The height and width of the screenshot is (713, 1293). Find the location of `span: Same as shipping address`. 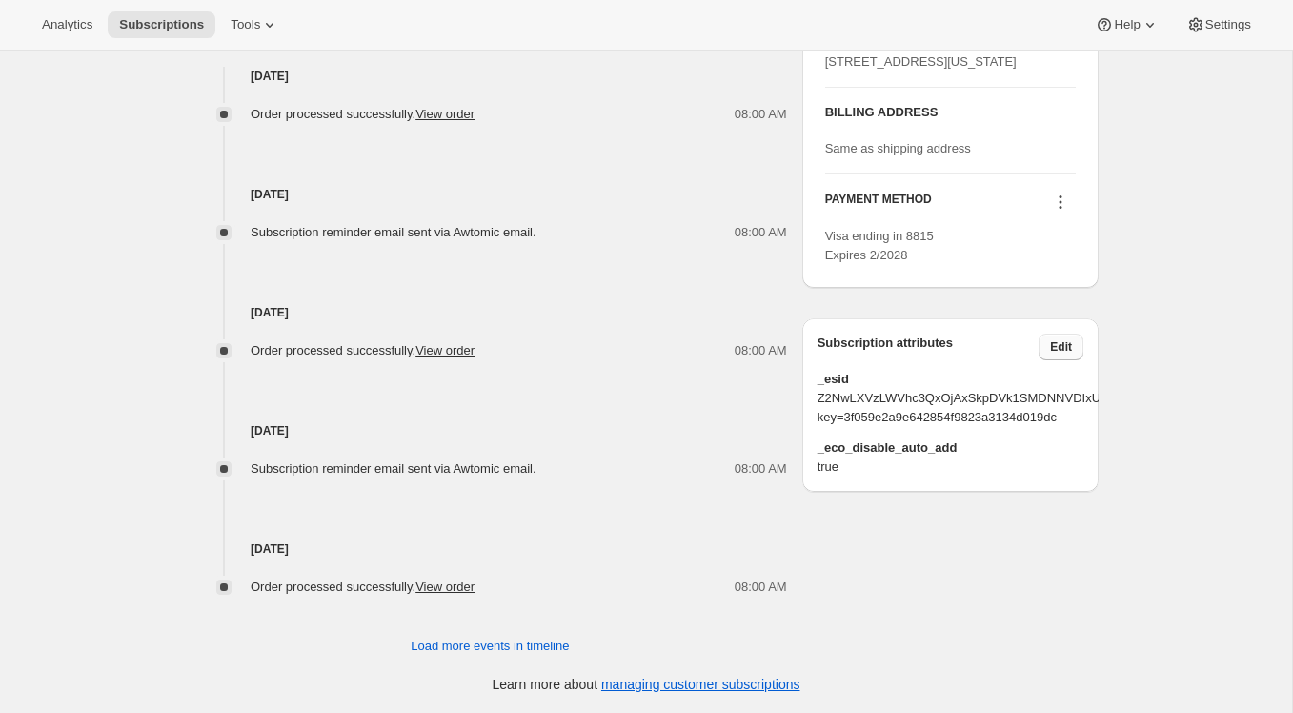

span: Same as shipping address is located at coordinates (898, 148).